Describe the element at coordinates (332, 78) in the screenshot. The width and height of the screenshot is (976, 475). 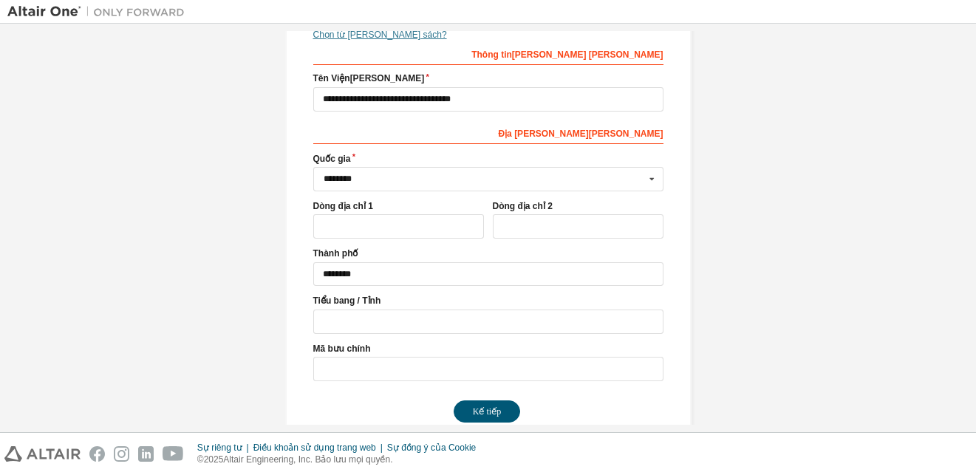
I see `font: Tên Viện` at that location.